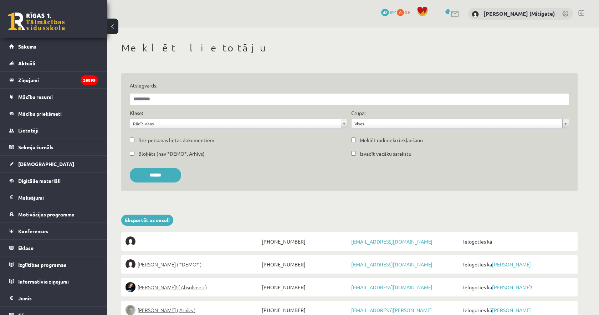 The height and width of the screenshot is (315, 599). Describe the element at coordinates (35, 97) in the screenshot. I see `span: Mācību resursi` at that location.